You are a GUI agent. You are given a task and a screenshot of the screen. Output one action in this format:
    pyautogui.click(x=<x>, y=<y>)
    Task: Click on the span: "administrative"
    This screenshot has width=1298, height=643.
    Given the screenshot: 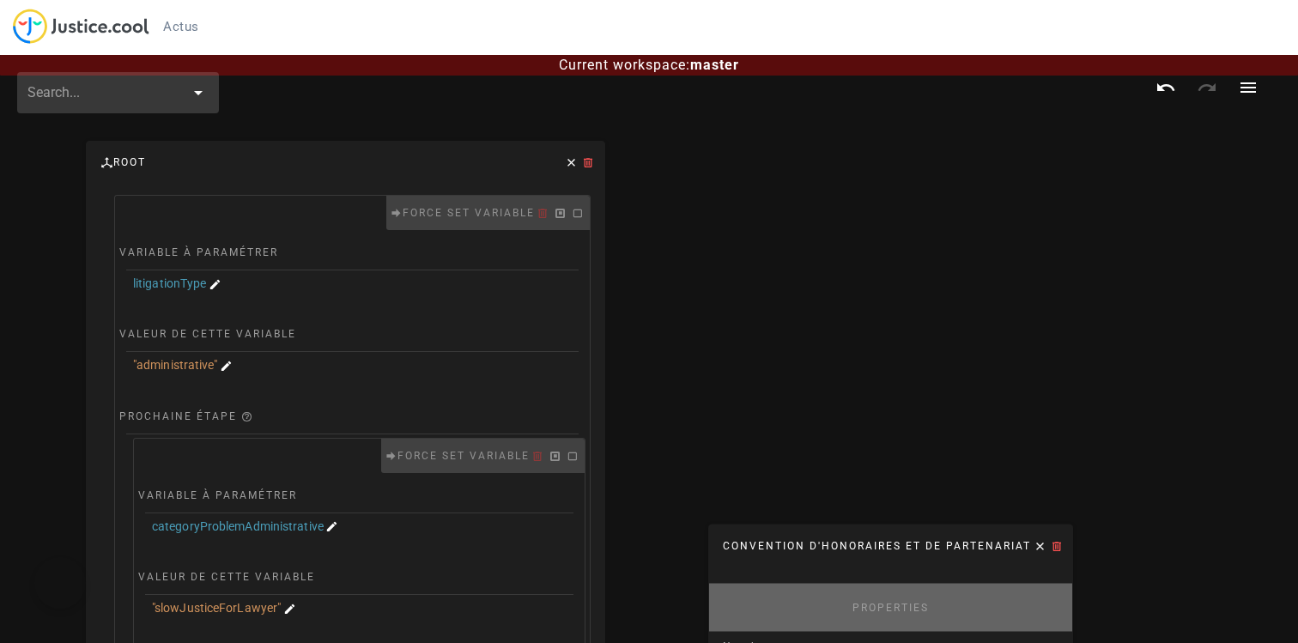 What is the action you would take?
    pyautogui.click(x=175, y=365)
    